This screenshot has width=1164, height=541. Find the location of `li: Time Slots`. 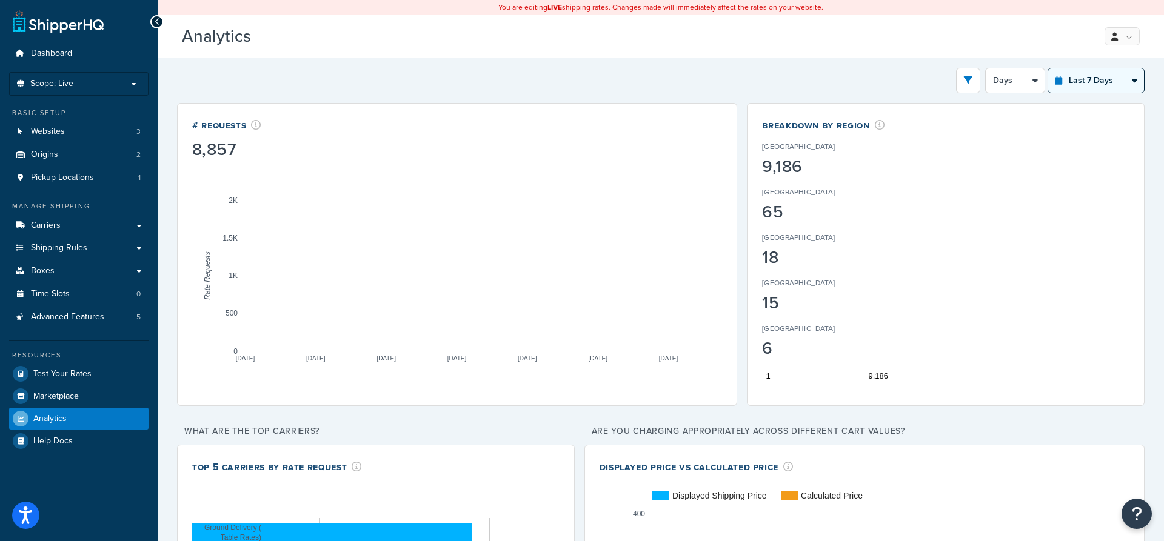

li: Time Slots is located at coordinates (79, 294).